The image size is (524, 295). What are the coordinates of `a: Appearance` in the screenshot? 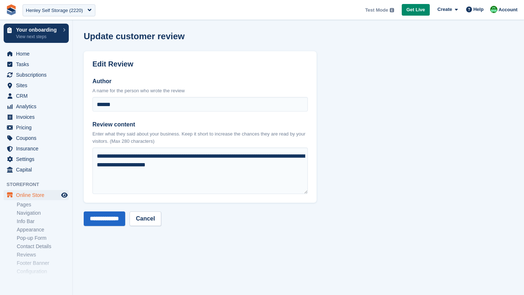 It's located at (43, 230).